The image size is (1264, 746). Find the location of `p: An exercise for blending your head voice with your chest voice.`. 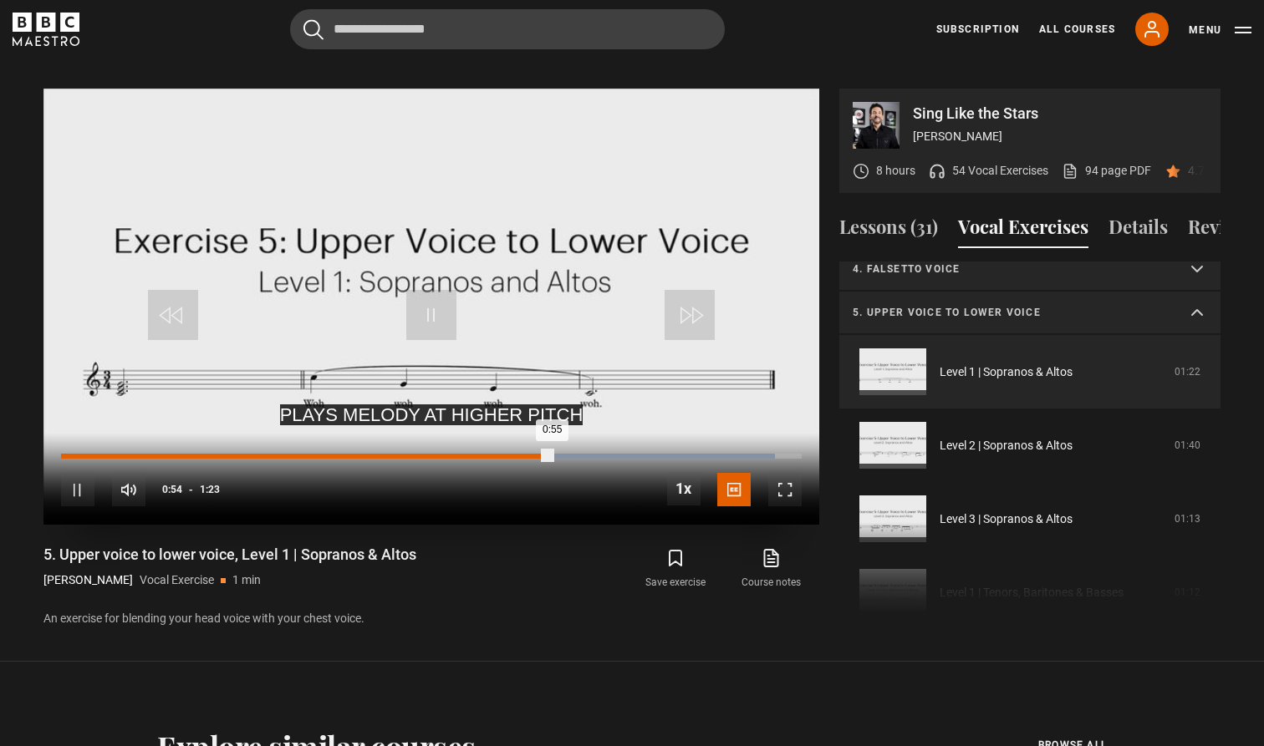

p: An exercise for blending your head voice with your chest voice. is located at coordinates (431, 618).